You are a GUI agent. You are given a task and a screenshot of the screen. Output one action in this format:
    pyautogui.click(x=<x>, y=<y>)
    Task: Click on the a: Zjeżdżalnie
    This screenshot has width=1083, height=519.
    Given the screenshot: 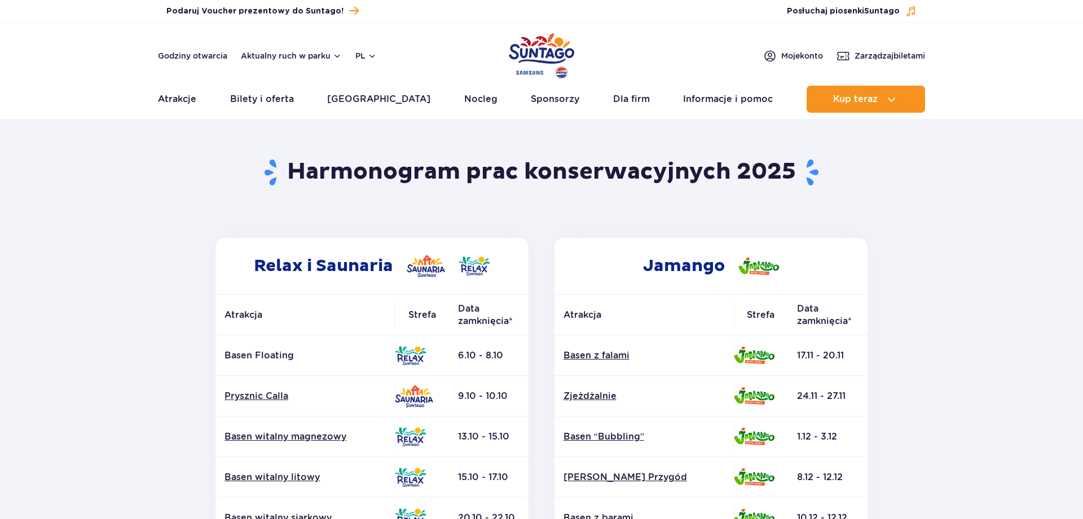 What is the action you would take?
    pyautogui.click(x=644, y=396)
    